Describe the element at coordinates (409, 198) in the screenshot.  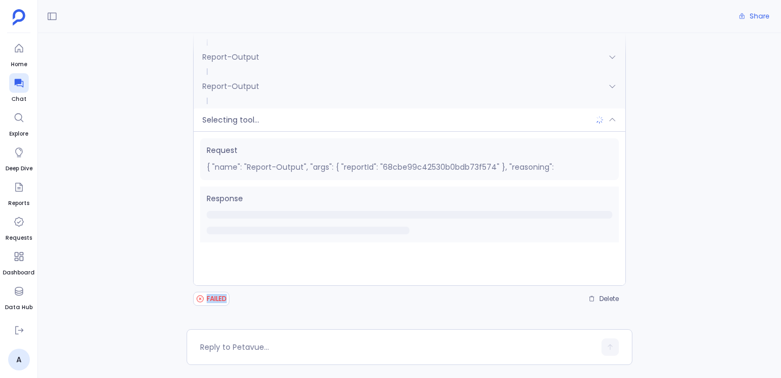
I see `span: Response` at that location.